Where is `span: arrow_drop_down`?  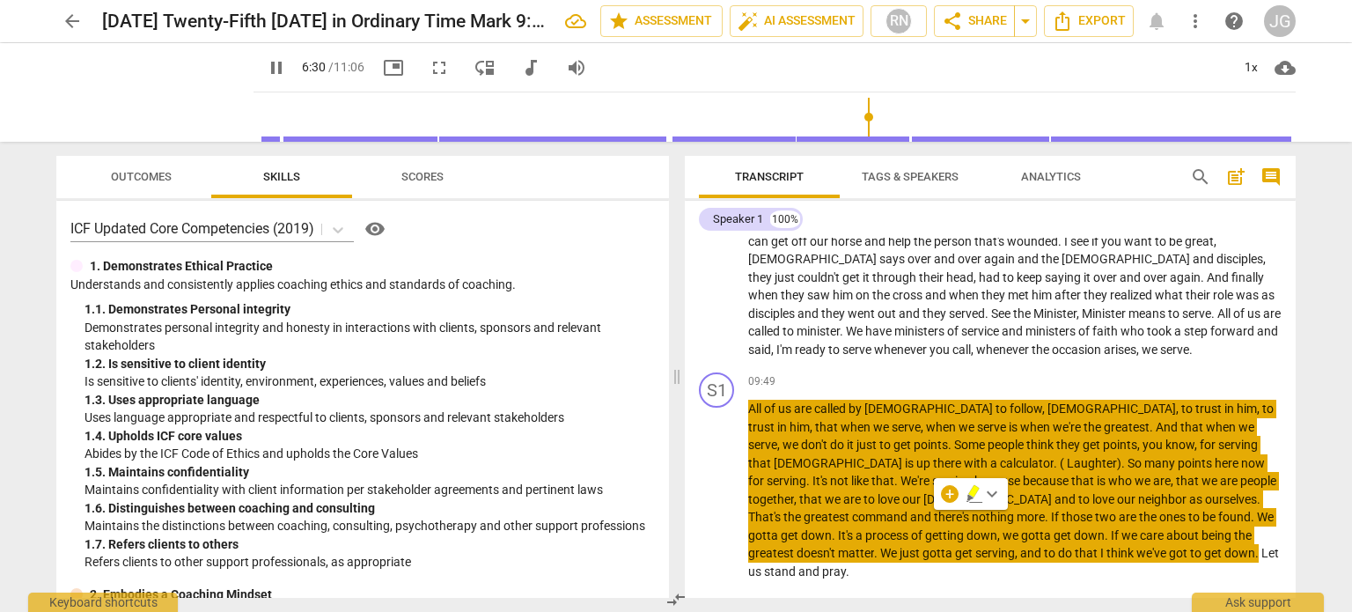 span: arrow_drop_down is located at coordinates (1025, 21).